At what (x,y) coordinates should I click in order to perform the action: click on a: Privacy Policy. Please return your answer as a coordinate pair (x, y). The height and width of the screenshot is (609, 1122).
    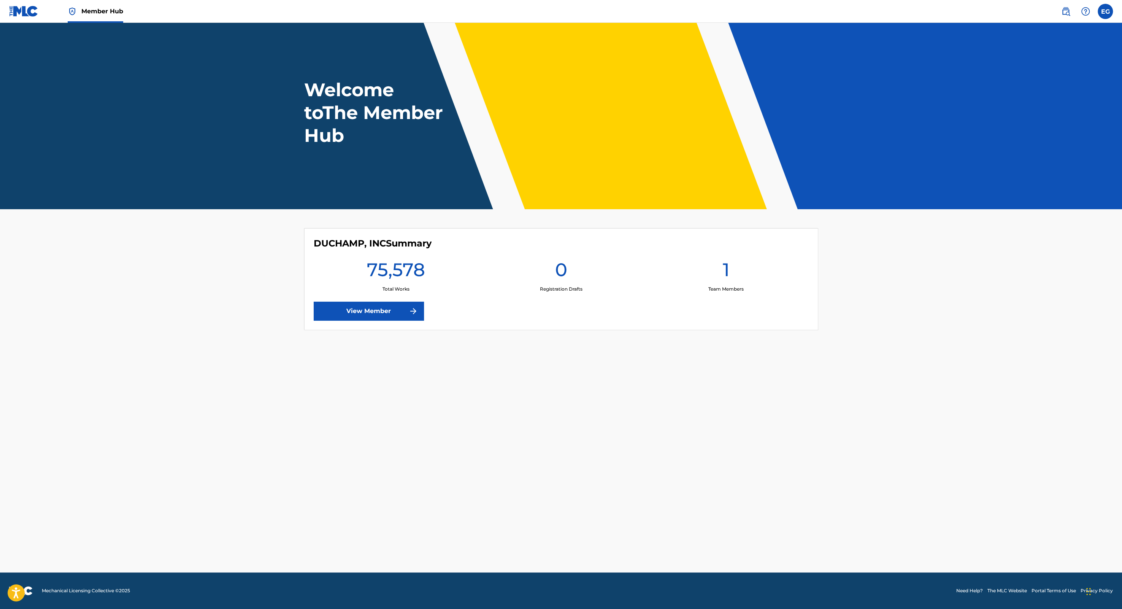
    Looking at the image, I should click on (1097, 591).